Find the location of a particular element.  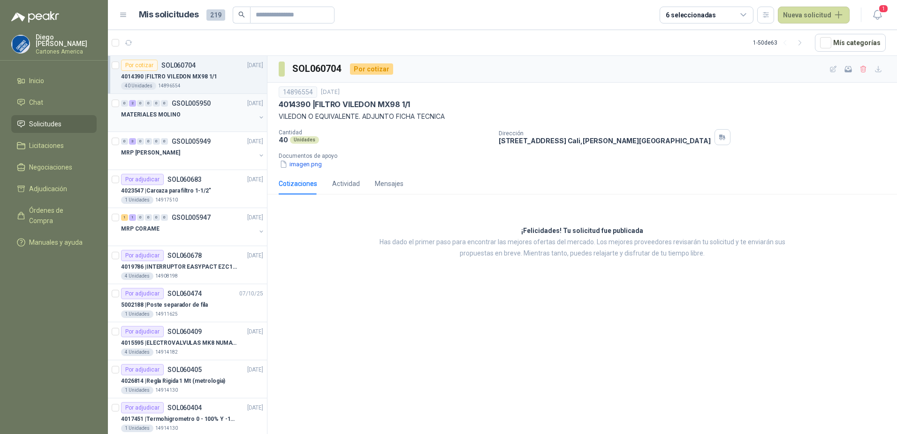

a: Chat is located at coordinates (54, 102).